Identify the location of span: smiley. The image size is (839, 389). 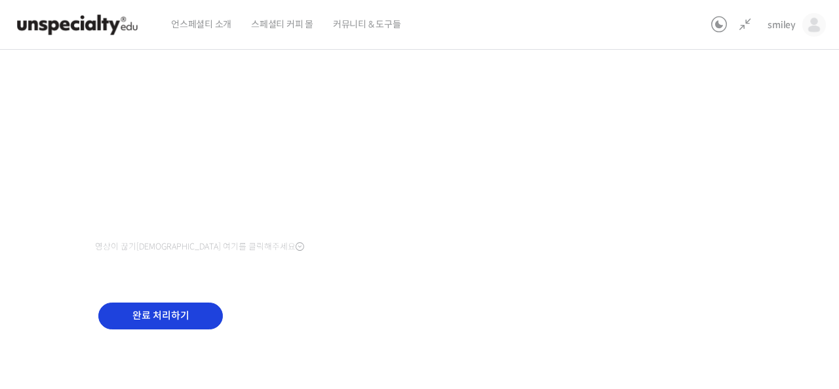
(781, 25).